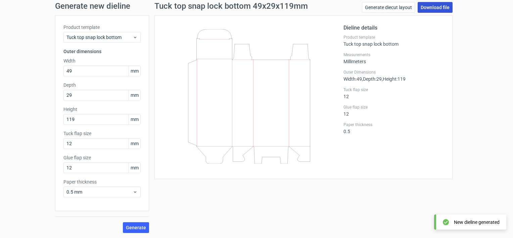 The width and height of the screenshot is (513, 238). What do you see at coordinates (394, 58) in the screenshot?
I see `div: Millimeters` at bounding box center [394, 58].